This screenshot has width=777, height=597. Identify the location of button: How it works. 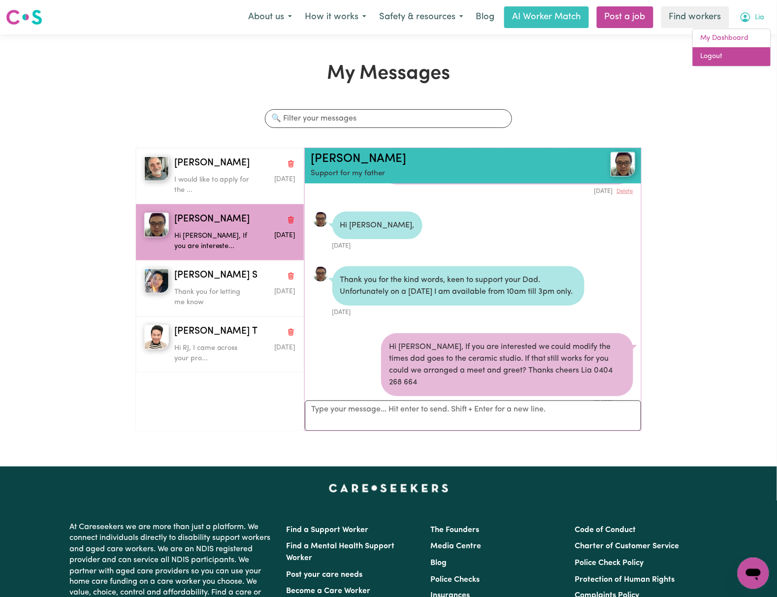
(335, 17).